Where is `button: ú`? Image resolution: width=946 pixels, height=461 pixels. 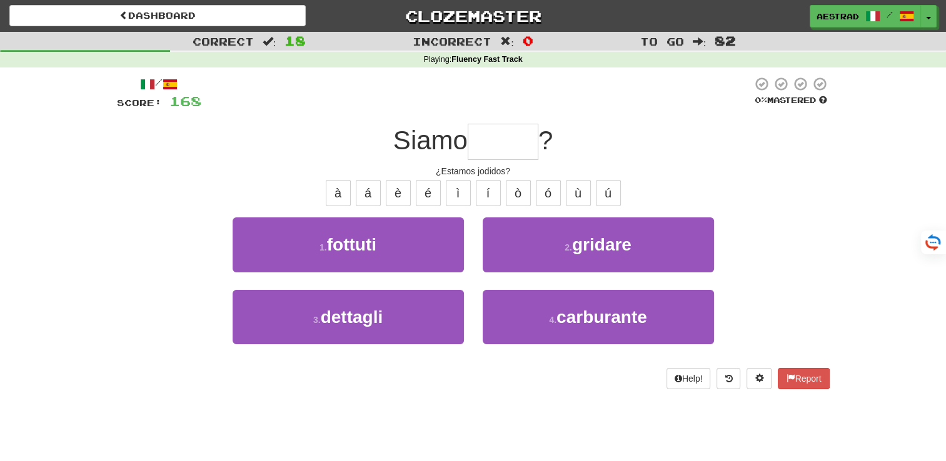
button: ú is located at coordinates (608, 193).